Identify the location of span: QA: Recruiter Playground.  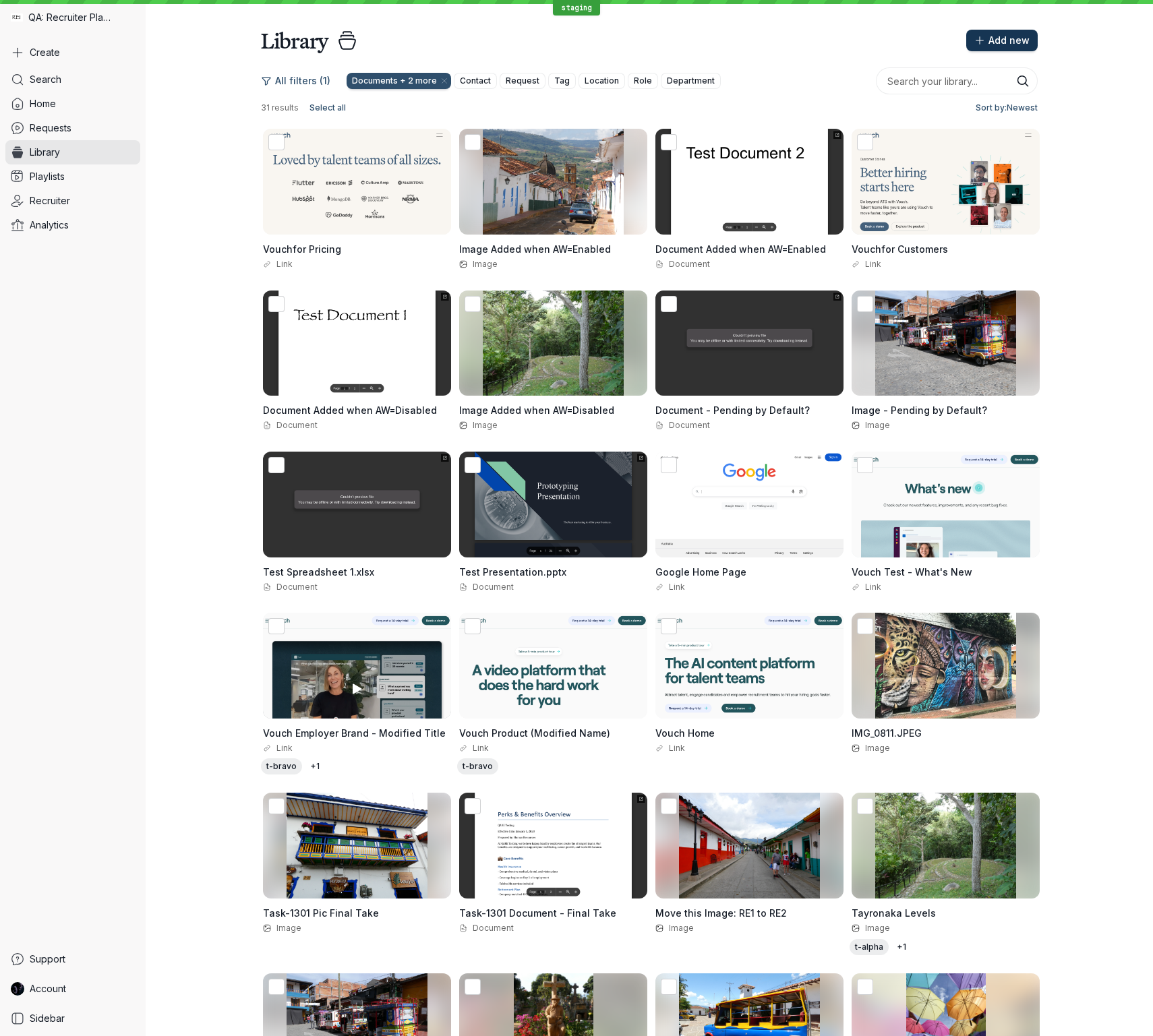
(72, 18).